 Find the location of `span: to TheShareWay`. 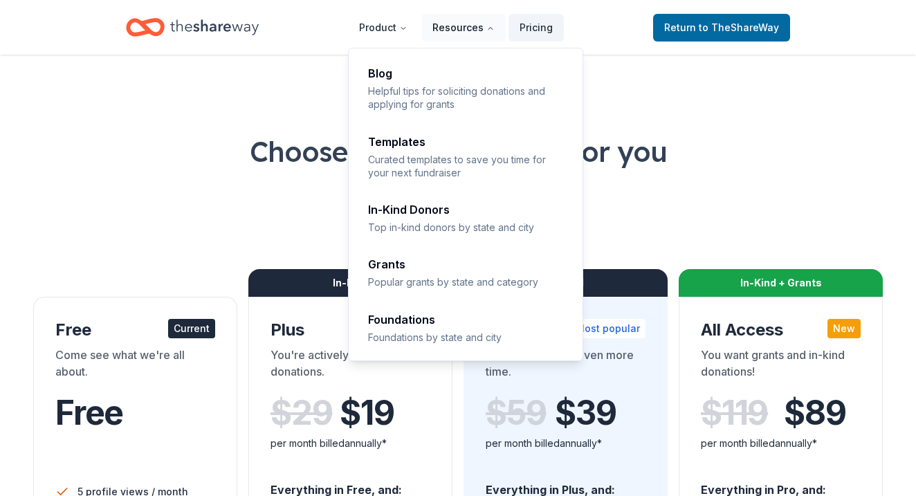

span: to TheShareWay is located at coordinates (739, 27).